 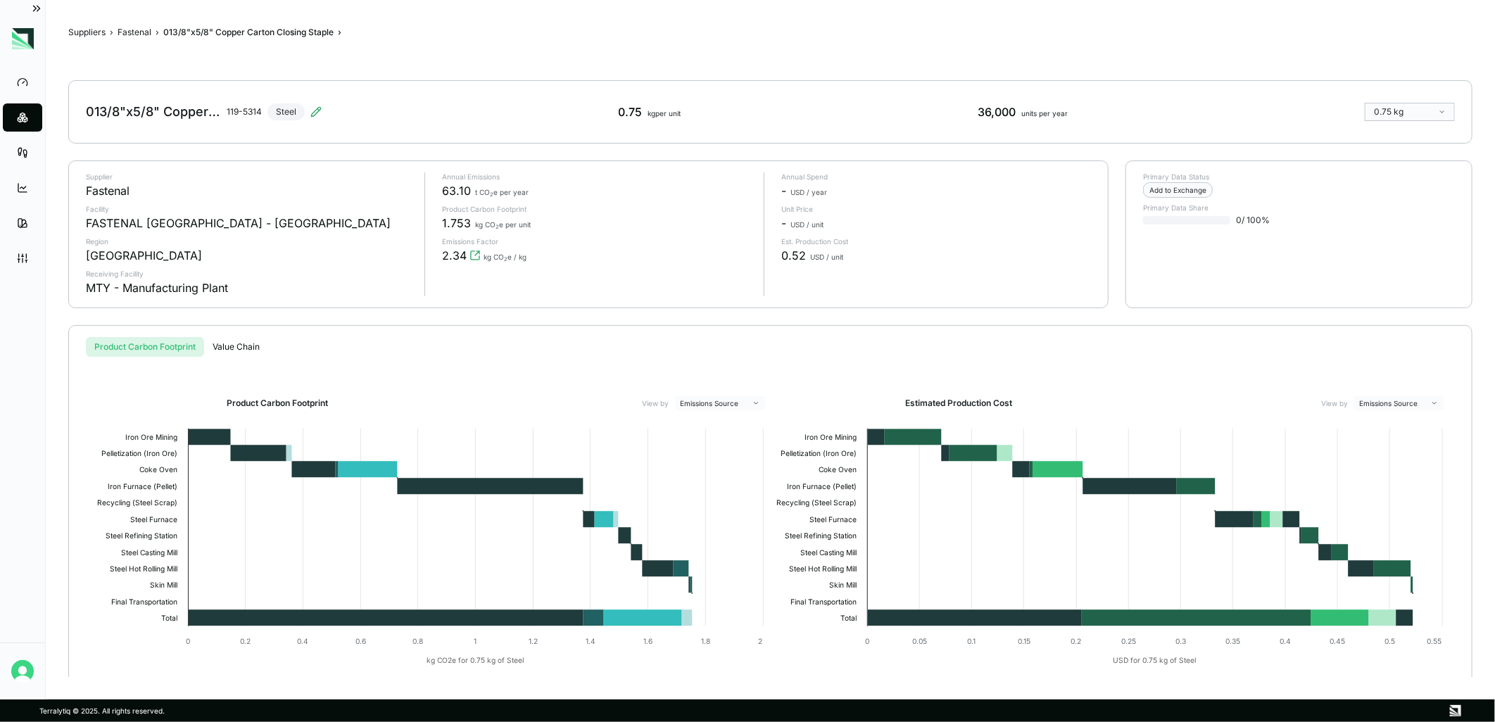 What do you see at coordinates (793, 255) in the screenshot?
I see `span: 0.52` at bounding box center [793, 255].